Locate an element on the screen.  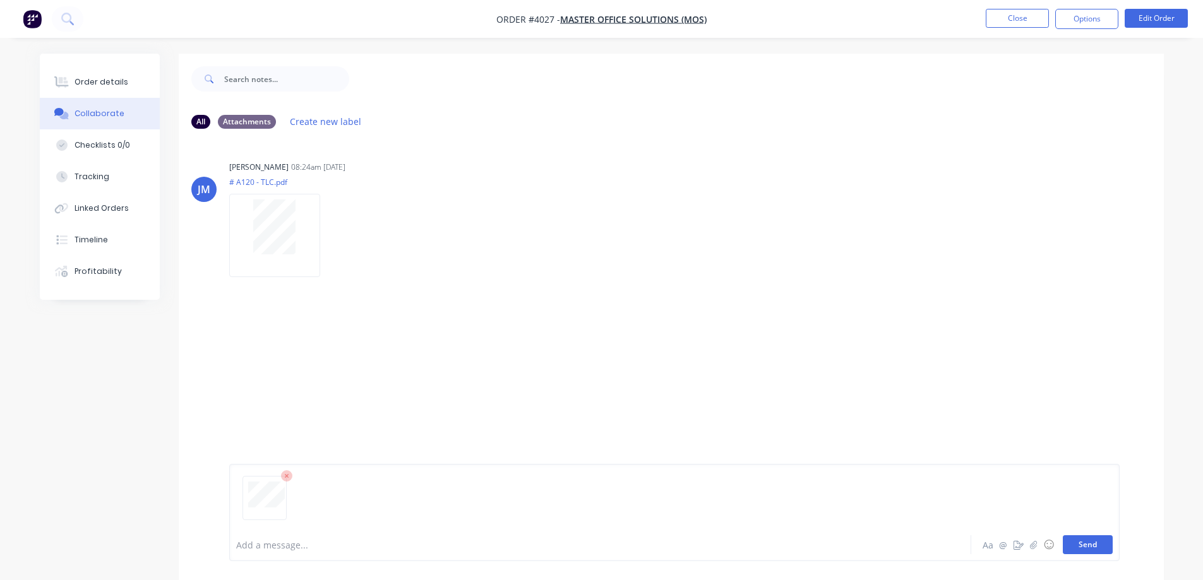
div: Linked Orders is located at coordinates (102, 208).